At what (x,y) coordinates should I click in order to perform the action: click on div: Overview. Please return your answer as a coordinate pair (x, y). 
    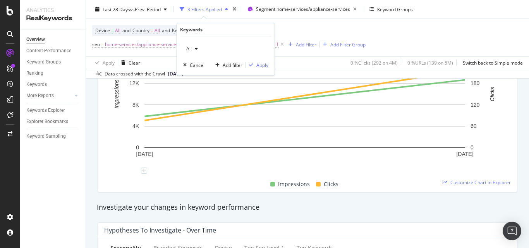
    Looking at the image, I should click on (36, 39).